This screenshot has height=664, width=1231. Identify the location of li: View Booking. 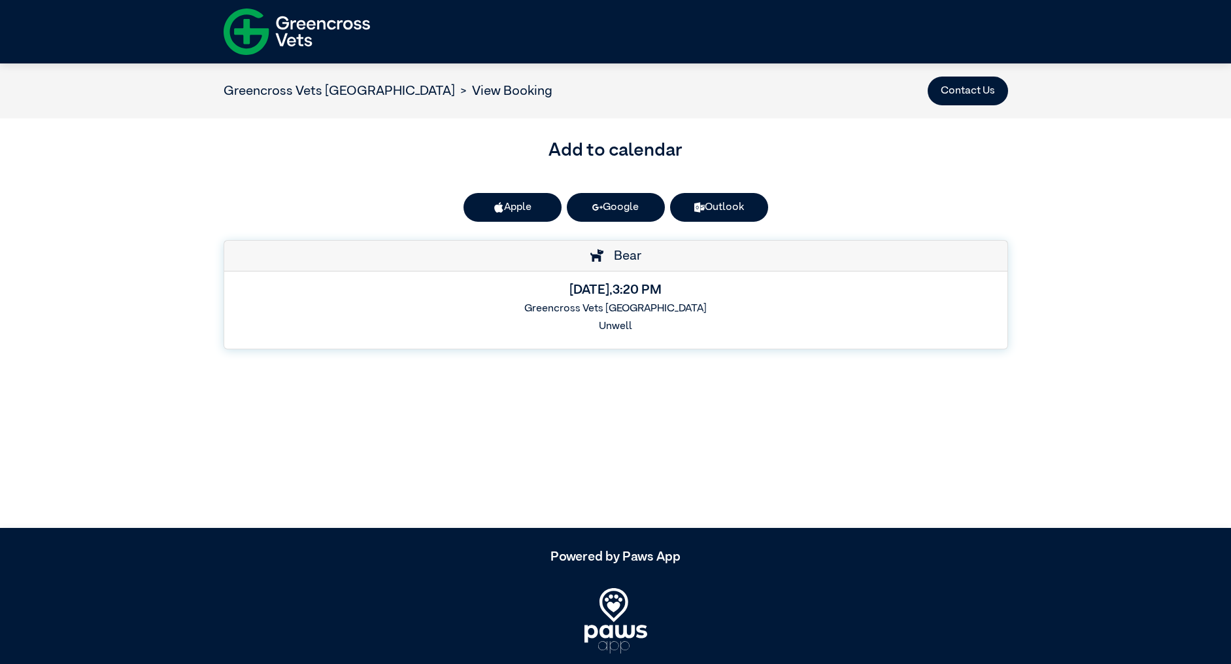
(504, 91).